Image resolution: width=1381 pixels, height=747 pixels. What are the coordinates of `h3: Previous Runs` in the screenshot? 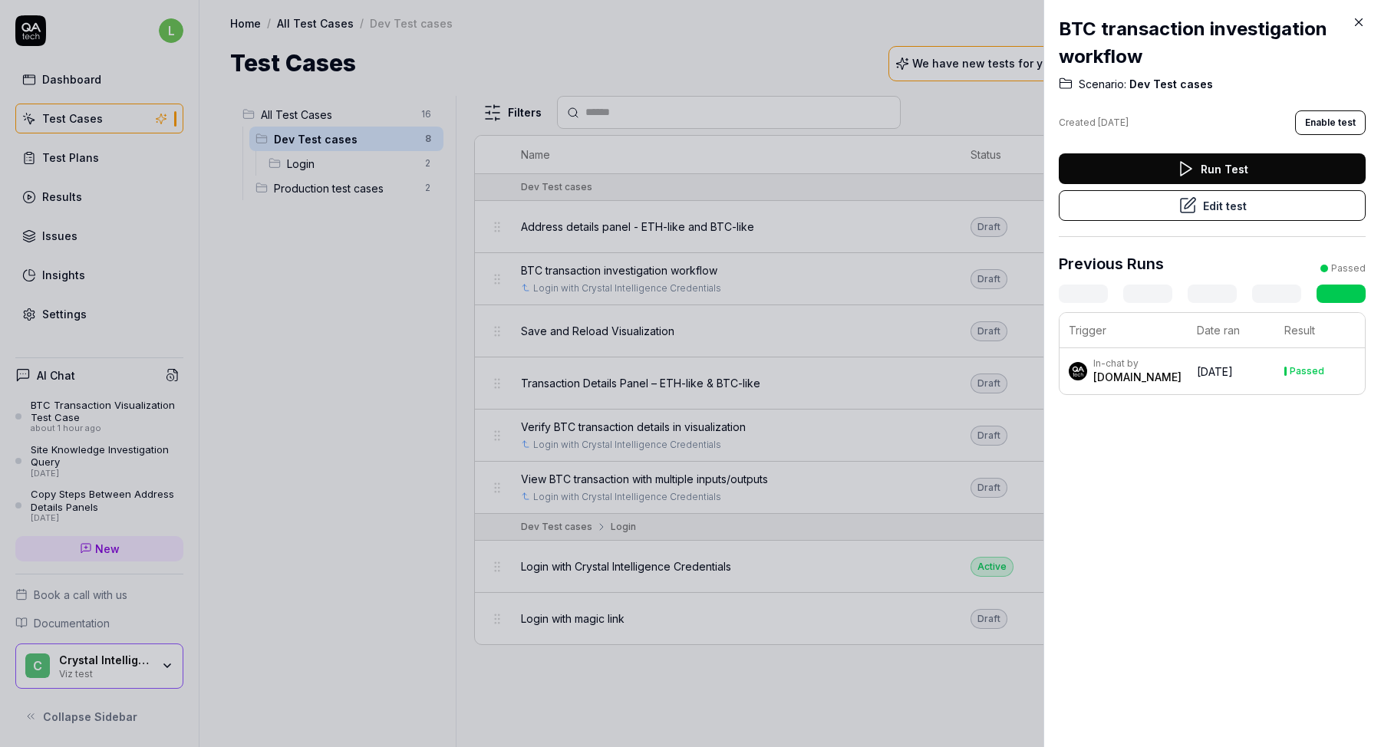 It's located at (1111, 264).